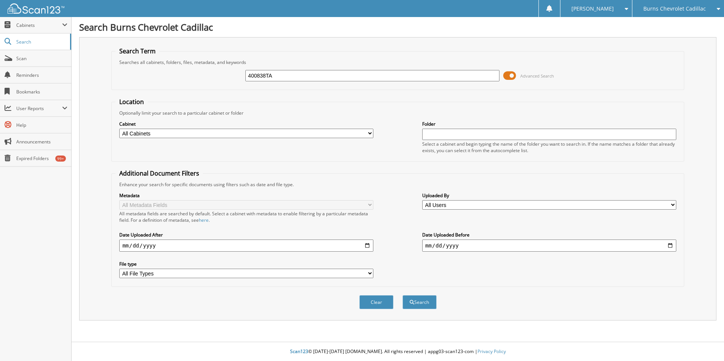 The width and height of the screenshot is (724, 361). What do you see at coordinates (549, 246) in the screenshot?
I see `input: end` at bounding box center [549, 246].